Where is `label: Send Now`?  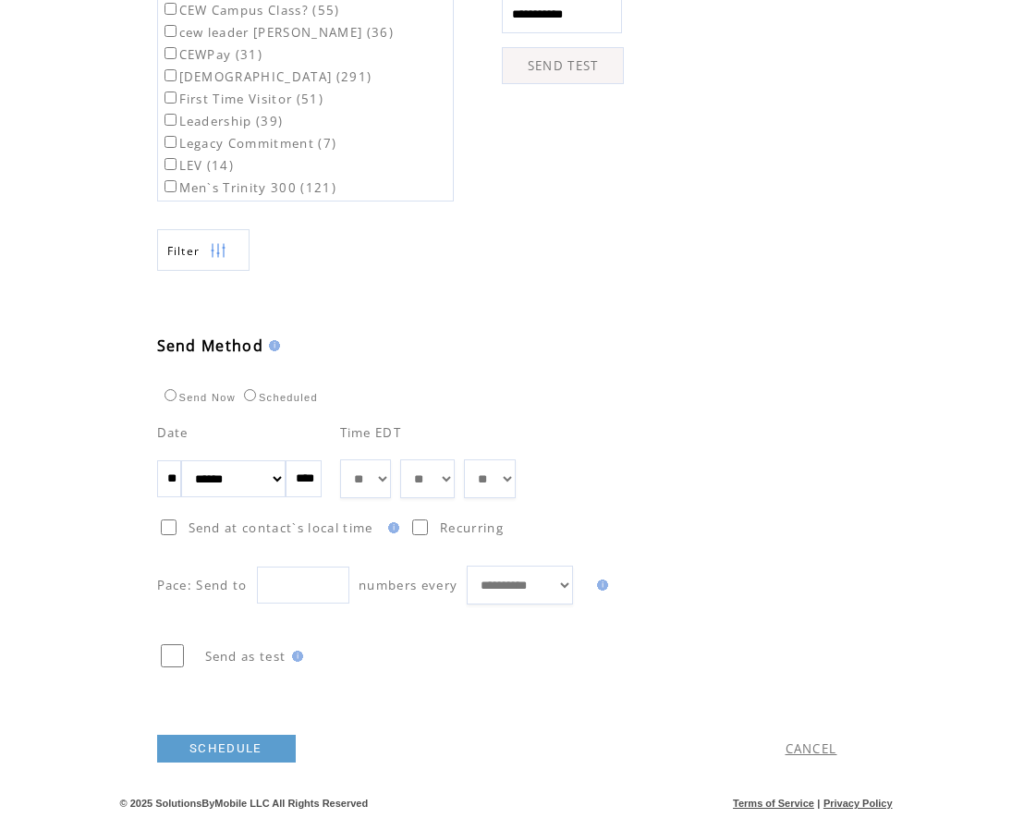 label: Send Now is located at coordinates (198, 397).